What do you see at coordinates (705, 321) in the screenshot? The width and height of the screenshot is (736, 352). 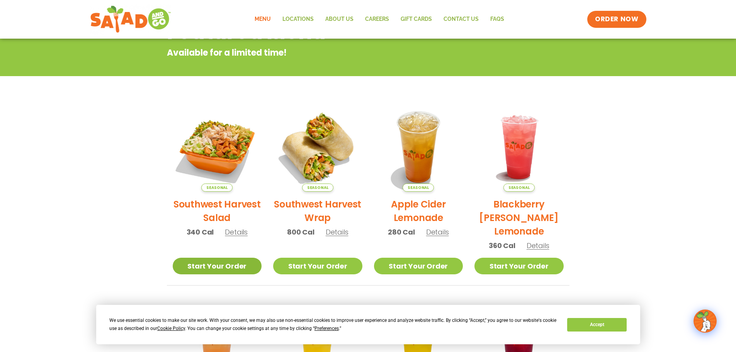 I see `img: wpChatIcon` at bounding box center [705, 321].